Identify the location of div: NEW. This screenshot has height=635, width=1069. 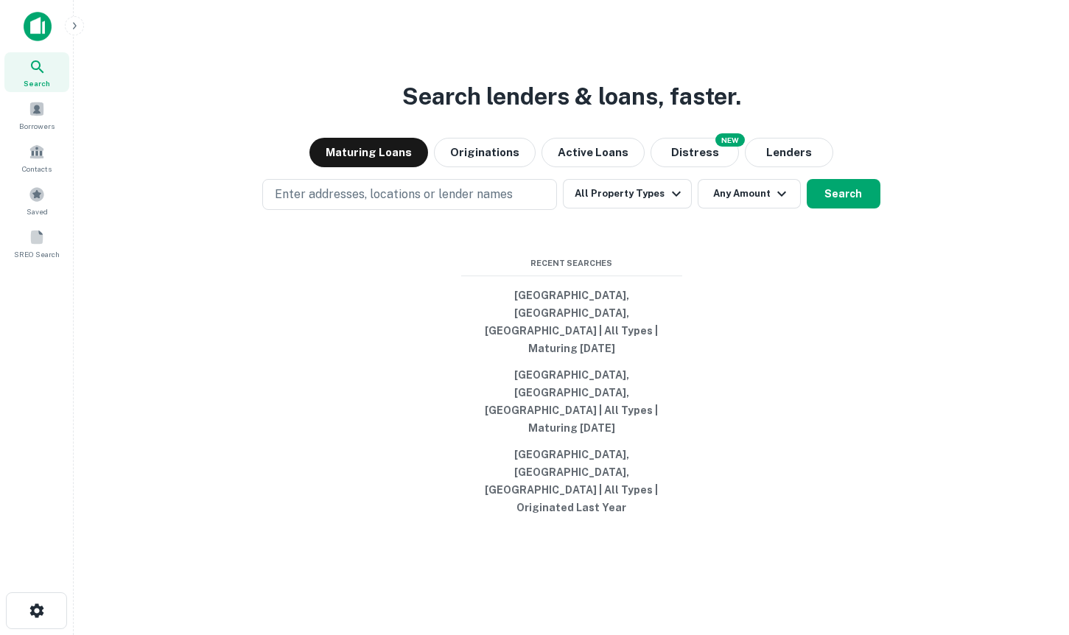
(730, 140).